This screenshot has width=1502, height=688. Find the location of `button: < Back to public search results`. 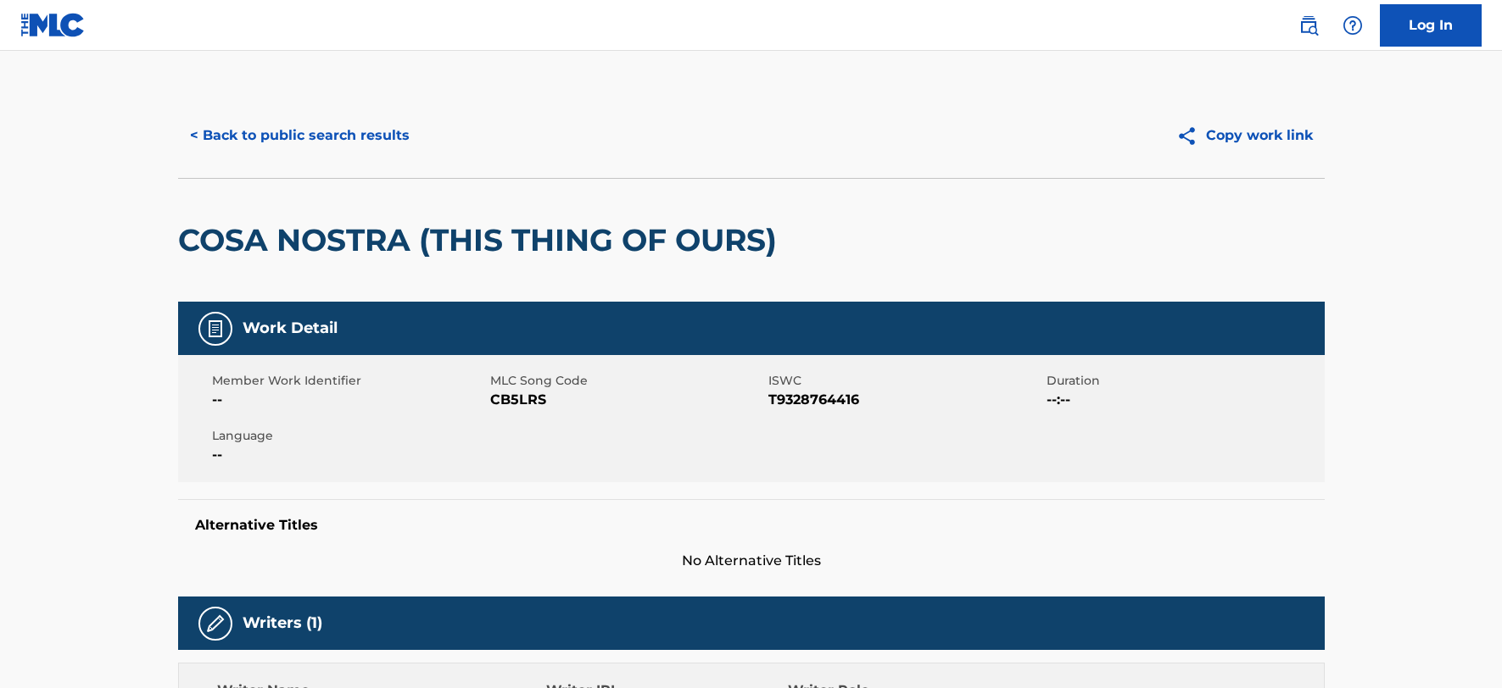

button: < Back to public search results is located at coordinates (299, 136).